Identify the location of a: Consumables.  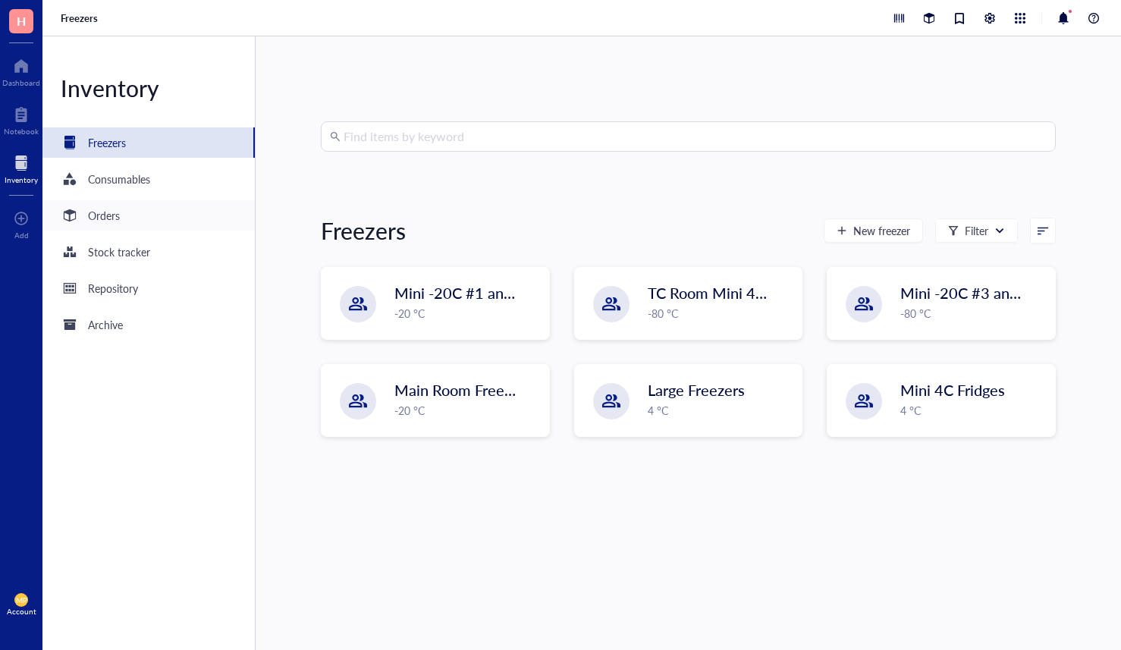
(149, 179).